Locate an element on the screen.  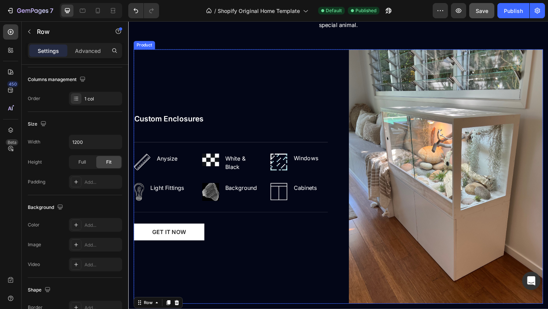
h2: Custom Enclosures is located at coordinates (111, 106).